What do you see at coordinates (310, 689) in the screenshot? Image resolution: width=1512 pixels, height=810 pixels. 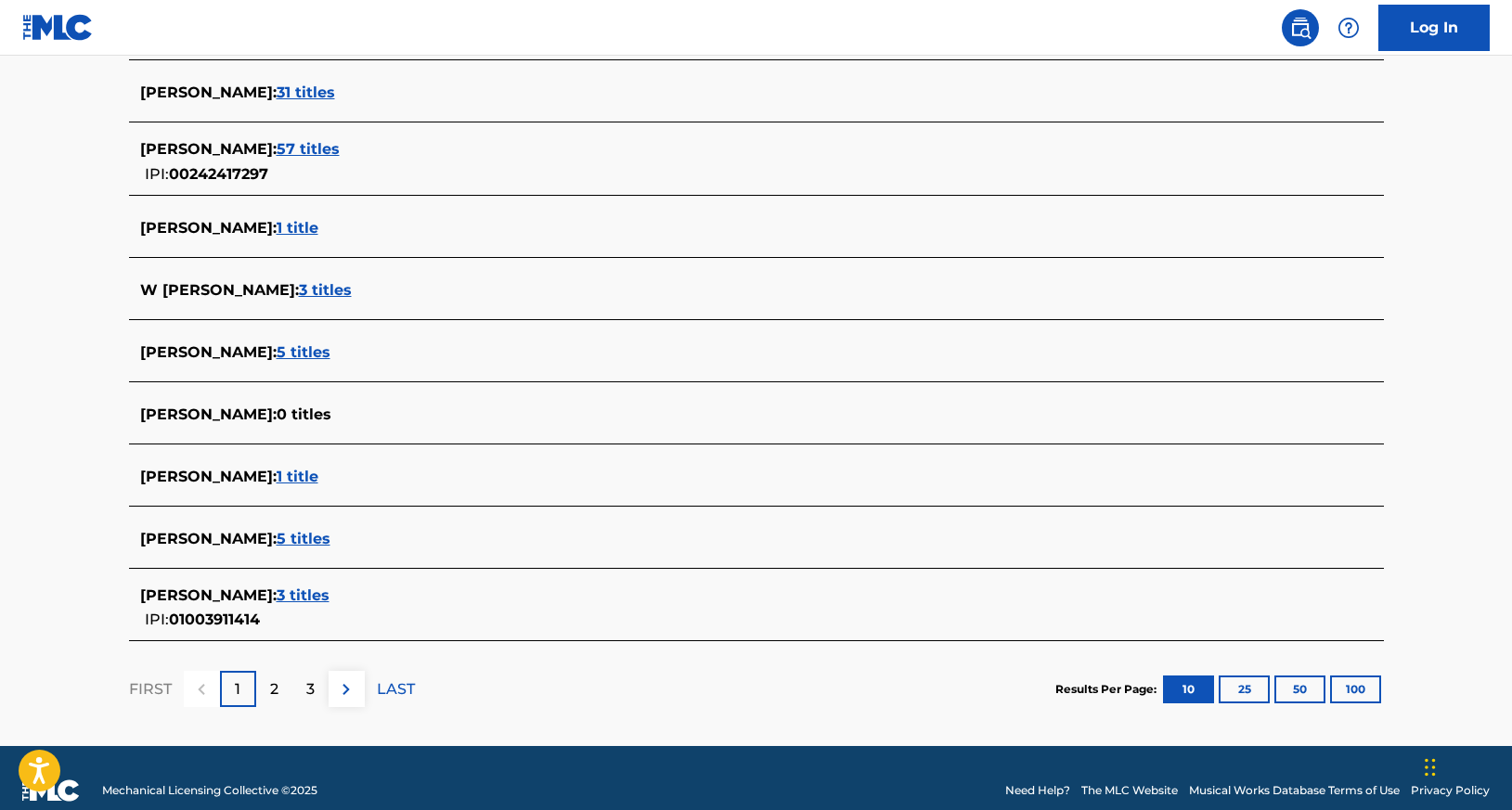 I see `p: 3` at bounding box center [310, 689].